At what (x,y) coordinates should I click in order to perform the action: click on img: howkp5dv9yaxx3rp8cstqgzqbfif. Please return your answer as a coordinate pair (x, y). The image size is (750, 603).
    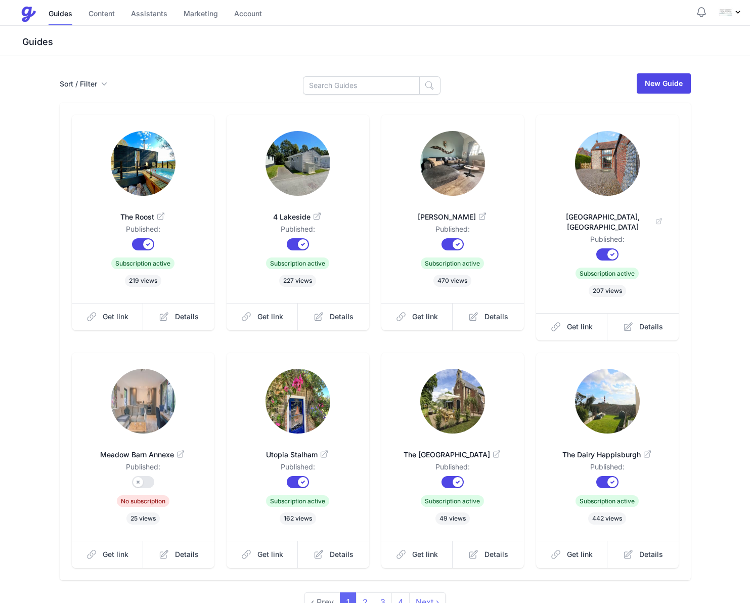
    Looking at the image, I should click on (298, 401).